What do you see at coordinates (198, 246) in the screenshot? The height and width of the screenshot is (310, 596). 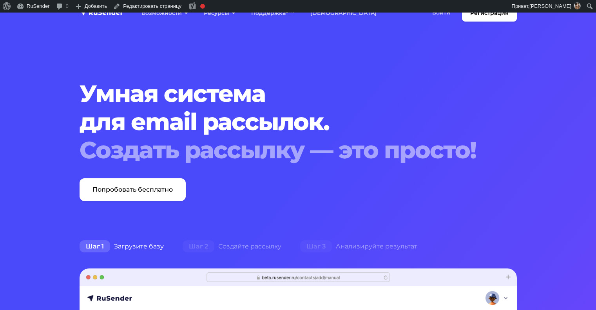 I see `span: Шаг 2` at bounding box center [198, 246].